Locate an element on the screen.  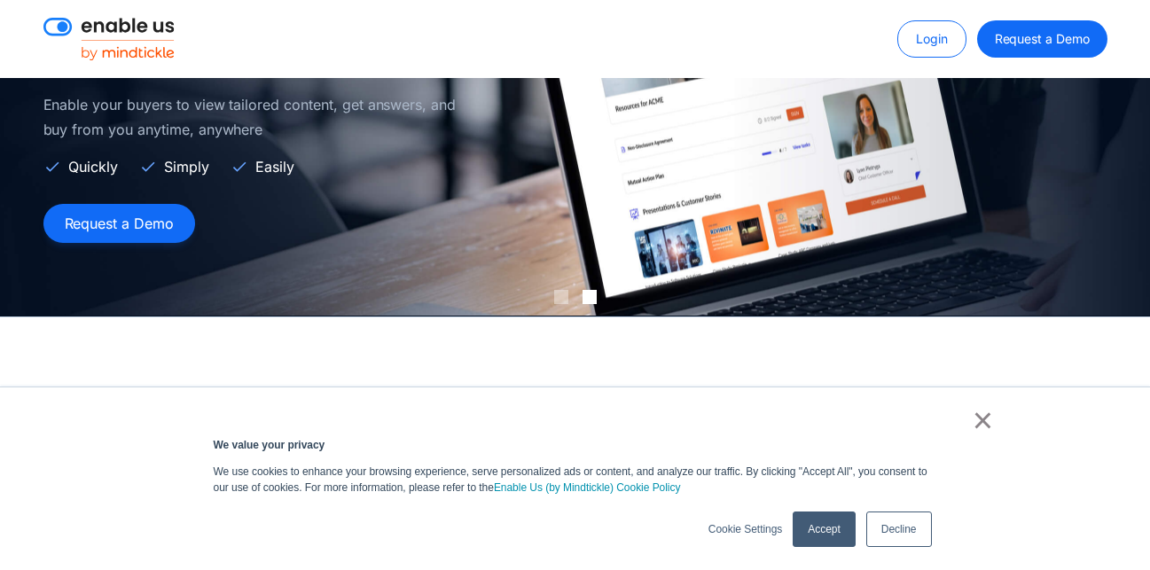
div: Show slide 1 of 2 is located at coordinates (561, 297).